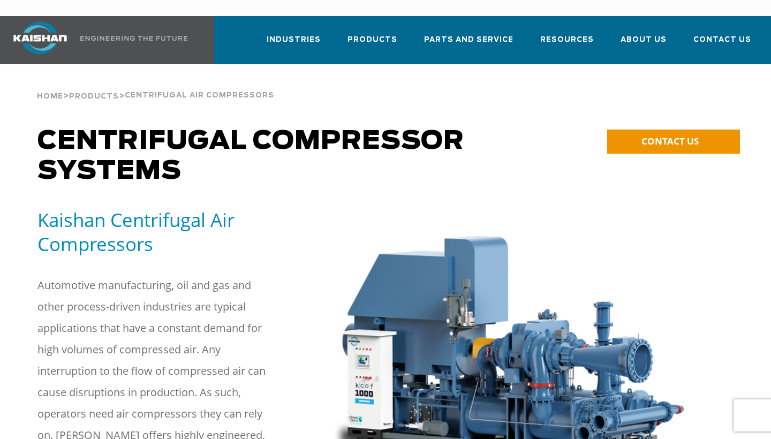 Image resolution: width=771 pixels, height=439 pixels. What do you see at coordinates (50, 96) in the screenshot?
I see `span: Home` at bounding box center [50, 96].